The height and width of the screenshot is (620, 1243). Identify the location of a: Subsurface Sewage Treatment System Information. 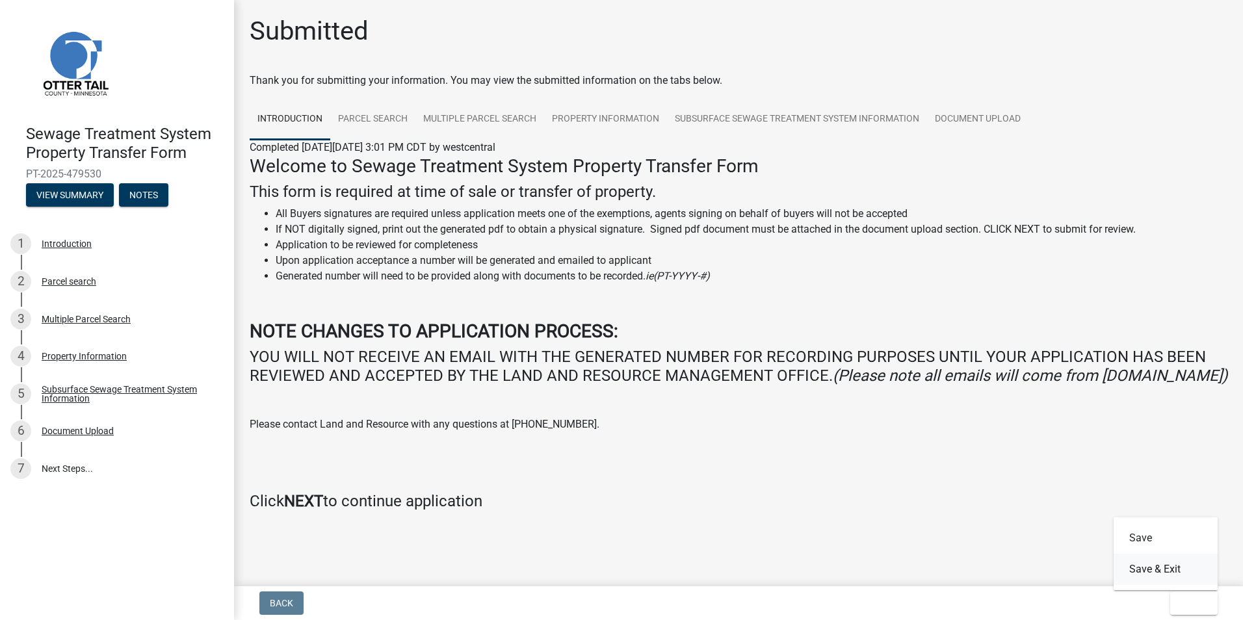
(797, 120).